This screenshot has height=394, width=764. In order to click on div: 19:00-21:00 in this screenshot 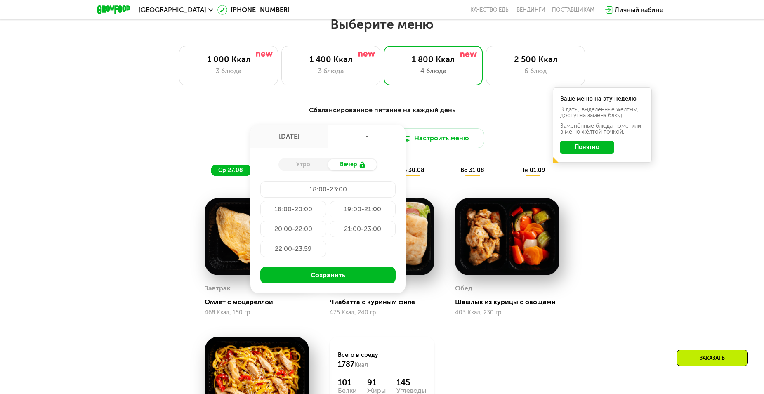, I will do `click(363, 209)`.